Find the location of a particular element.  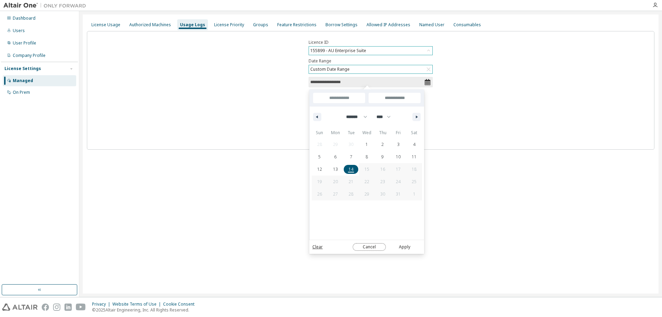

span: 1 is located at coordinates (366, 144).